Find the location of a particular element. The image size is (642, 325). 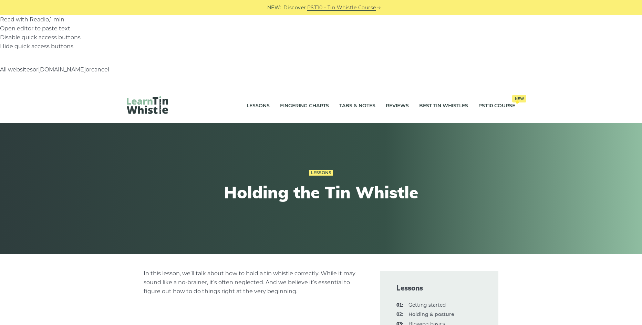

a: cancel is located at coordinates (100, 69).